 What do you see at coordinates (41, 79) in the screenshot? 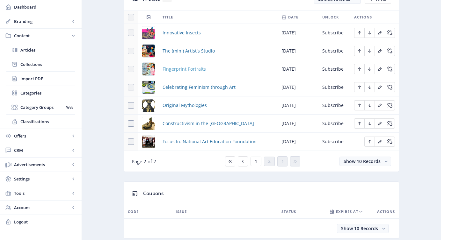
I see `a: Import PDF` at bounding box center [41, 79].